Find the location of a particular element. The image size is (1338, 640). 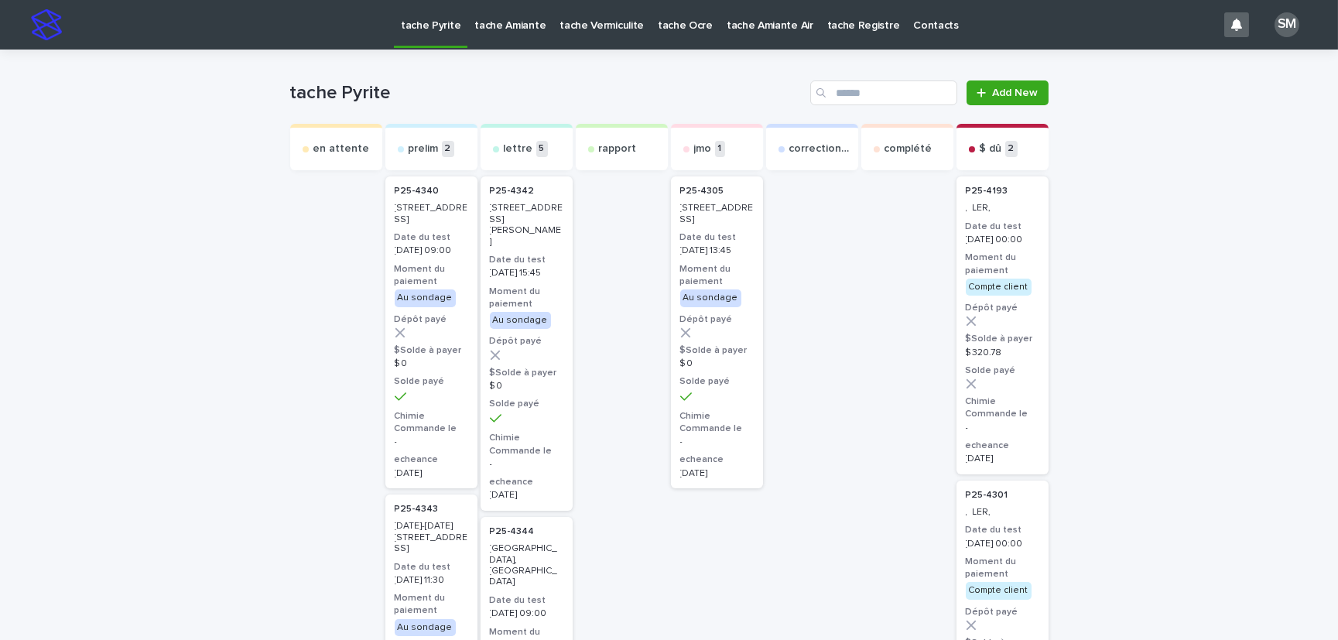

p: P25-4301 is located at coordinates (987, 495).